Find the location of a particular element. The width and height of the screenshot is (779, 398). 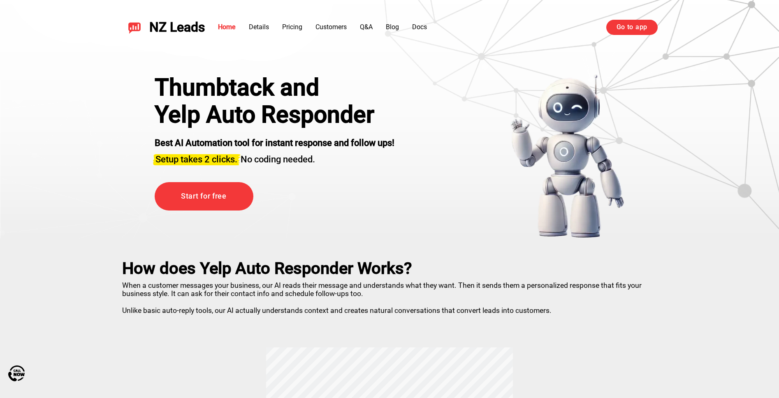

h3: No coding needed. is located at coordinates (274, 158).